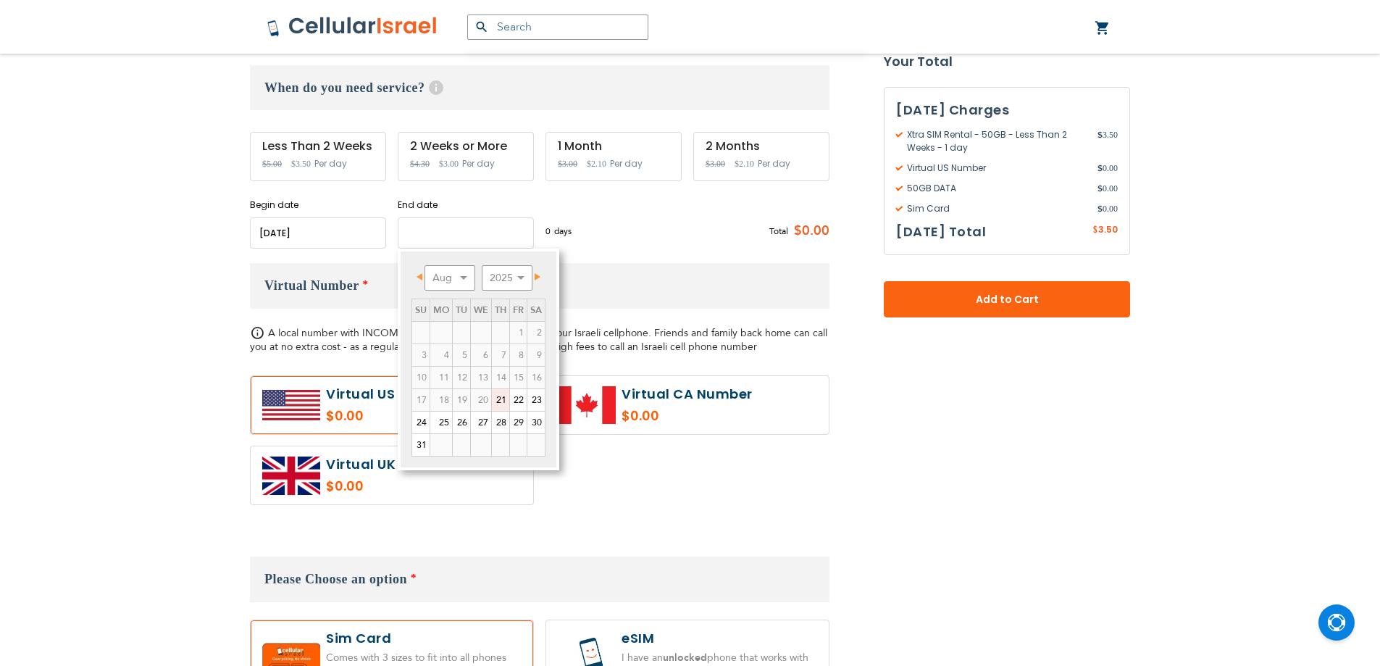  Describe the element at coordinates (761, 146) in the screenshot. I see `div: 2 Months` at that location.